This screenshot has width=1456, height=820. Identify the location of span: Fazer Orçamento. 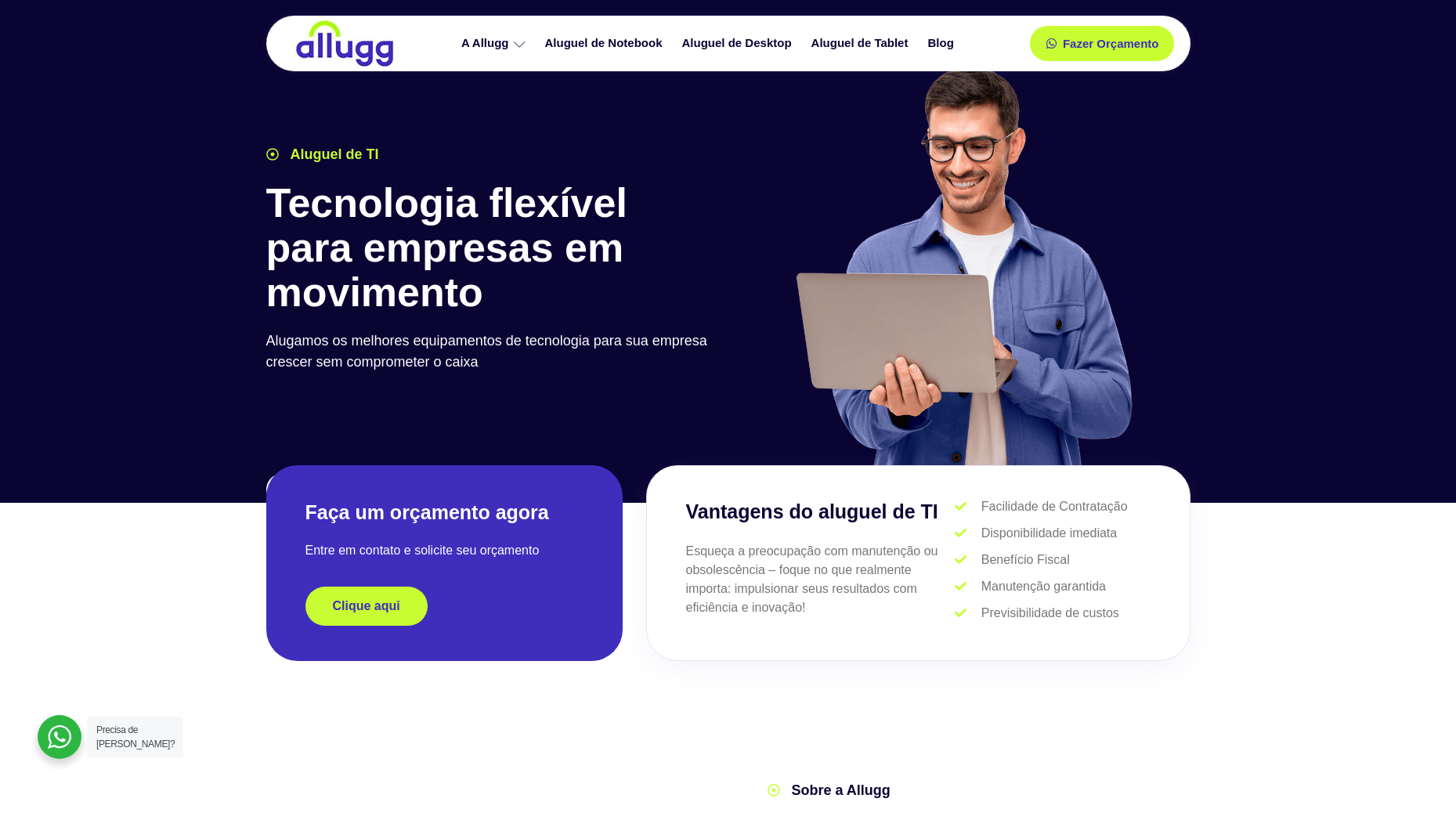
(1111, 43).